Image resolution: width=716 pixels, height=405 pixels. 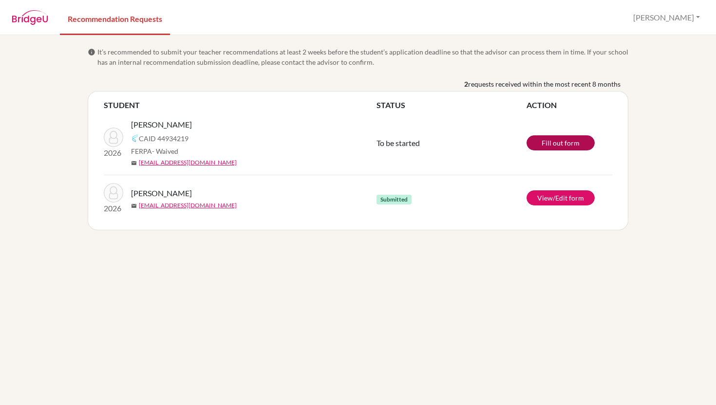 What do you see at coordinates (398, 143) in the screenshot?
I see `span: To be started` at bounding box center [398, 143].